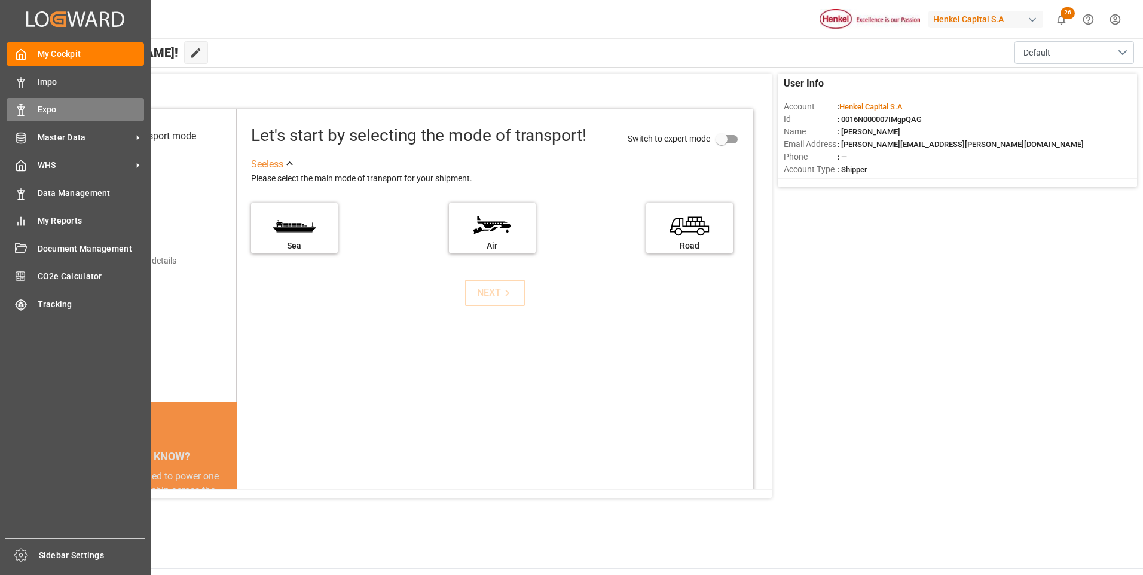  What do you see at coordinates (75, 276) in the screenshot?
I see `a: CO2e Calculator` at bounding box center [75, 276].